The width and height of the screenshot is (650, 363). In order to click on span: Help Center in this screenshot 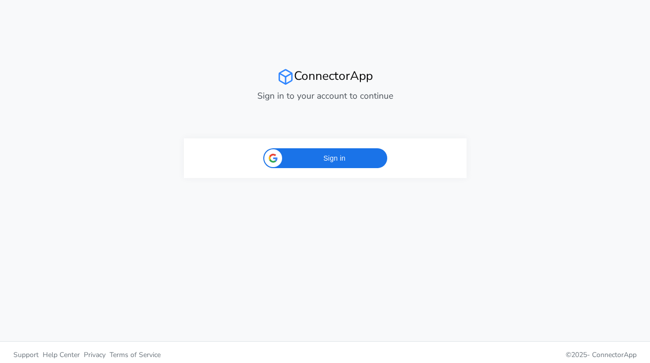, I will do `click(61, 355)`.